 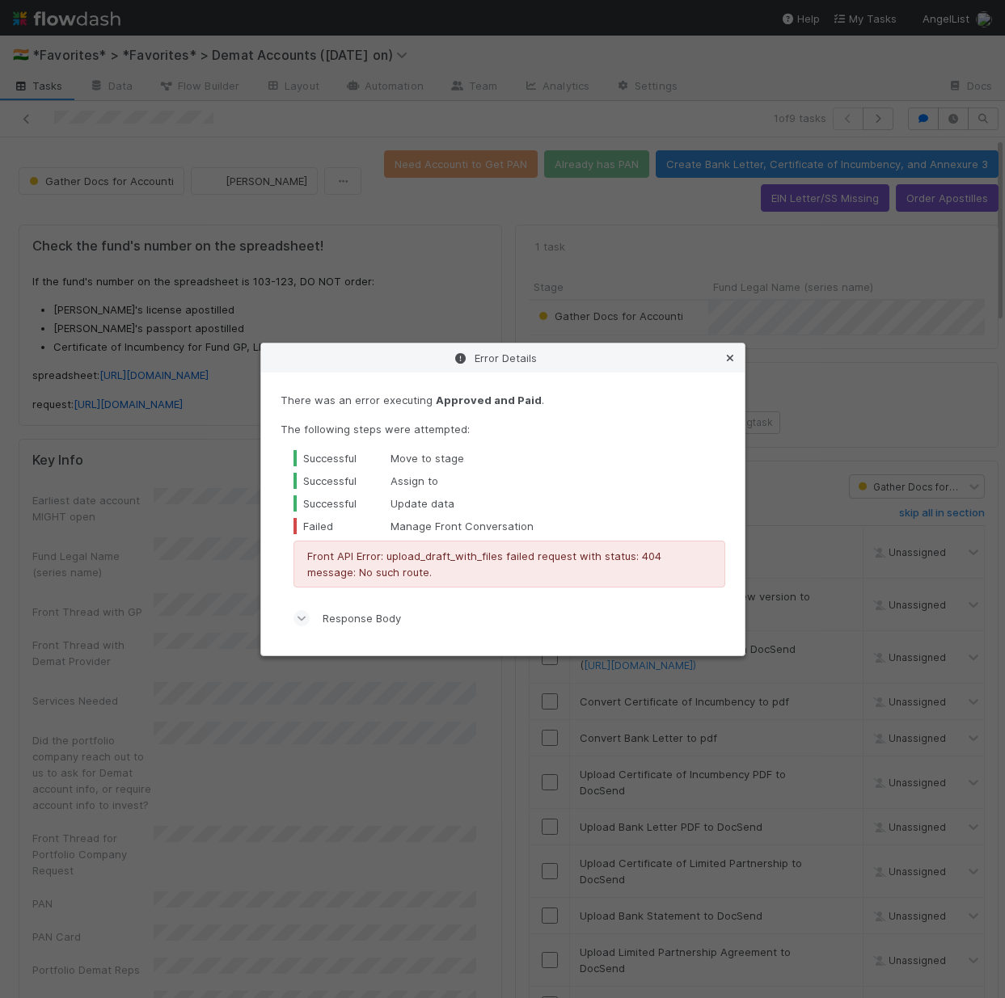 I want to click on div: Manage Front Conversation, so click(x=509, y=526).